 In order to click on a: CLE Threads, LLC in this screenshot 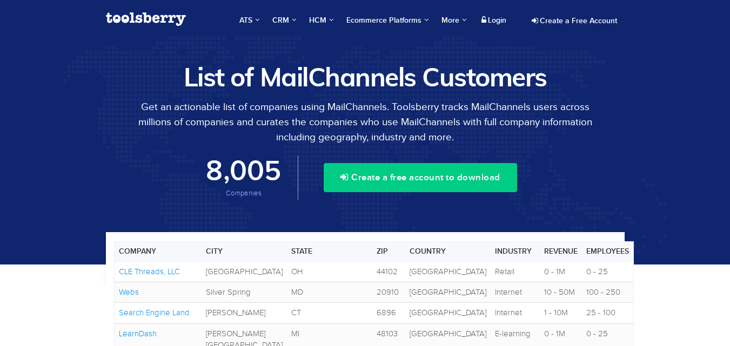, I will do `click(149, 272)`.